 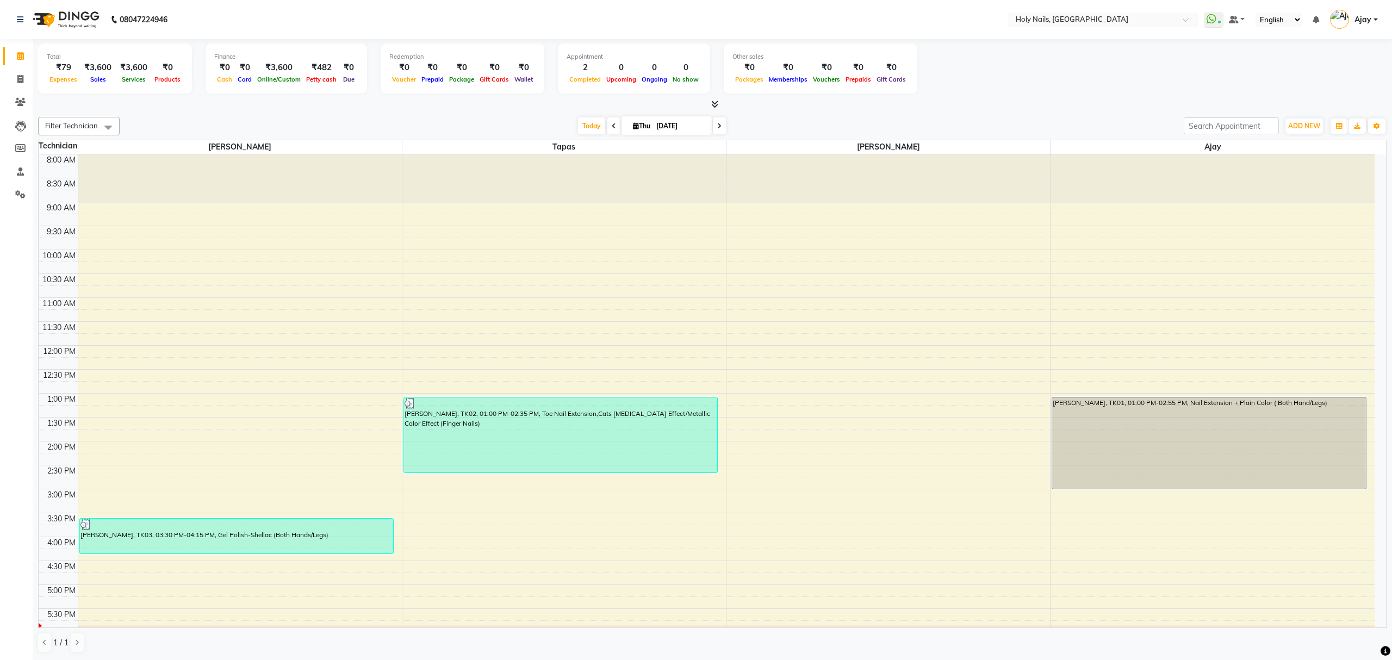 I want to click on div: 12:00 PM, so click(x=59, y=351).